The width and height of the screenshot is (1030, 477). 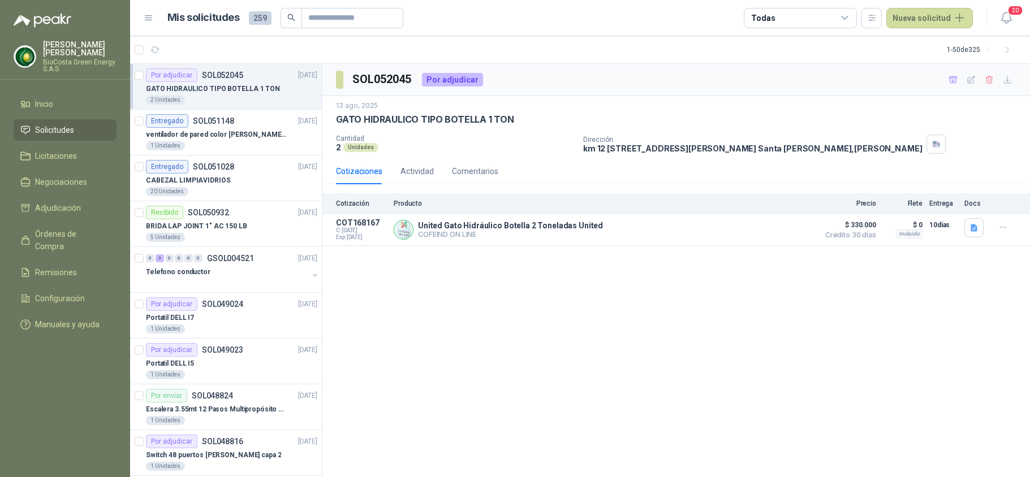 What do you see at coordinates (361, 204) in the screenshot?
I see `p: Cotización` at bounding box center [361, 204].